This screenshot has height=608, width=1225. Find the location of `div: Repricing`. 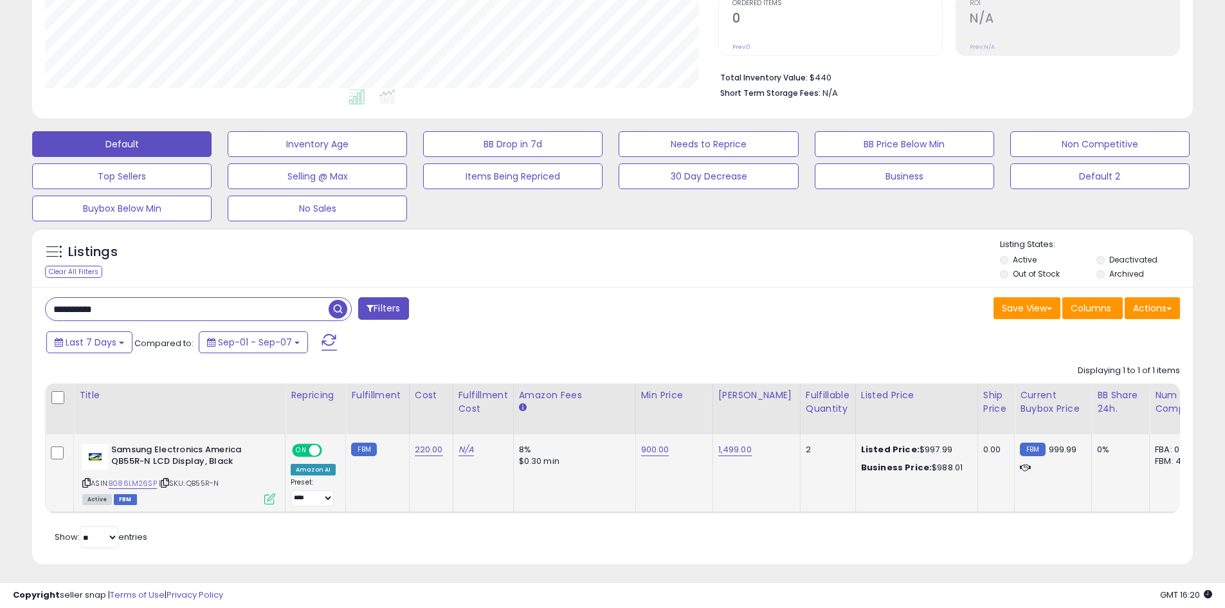

div: Repricing is located at coordinates (315, 395).